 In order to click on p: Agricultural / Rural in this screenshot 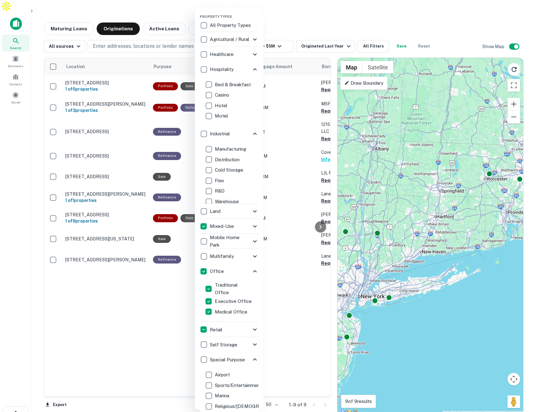, I will do `click(230, 39)`.